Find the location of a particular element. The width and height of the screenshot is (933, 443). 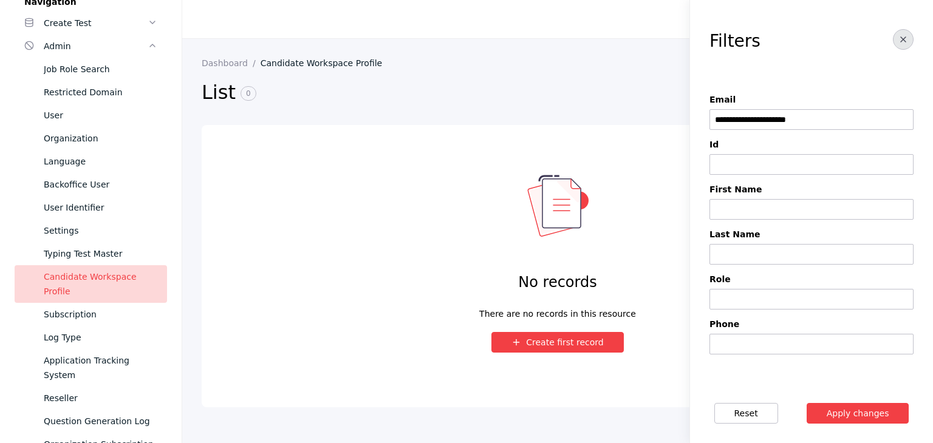

a: Organization is located at coordinates (90, 138).